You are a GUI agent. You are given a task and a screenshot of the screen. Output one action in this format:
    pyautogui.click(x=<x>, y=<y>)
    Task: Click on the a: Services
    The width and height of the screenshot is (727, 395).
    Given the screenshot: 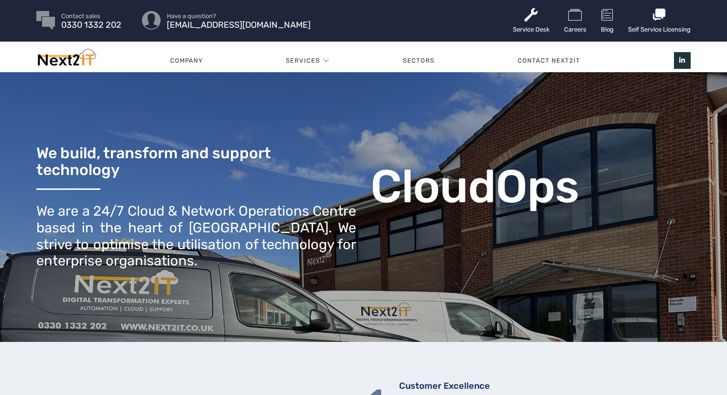 What is the action you would take?
    pyautogui.click(x=302, y=61)
    